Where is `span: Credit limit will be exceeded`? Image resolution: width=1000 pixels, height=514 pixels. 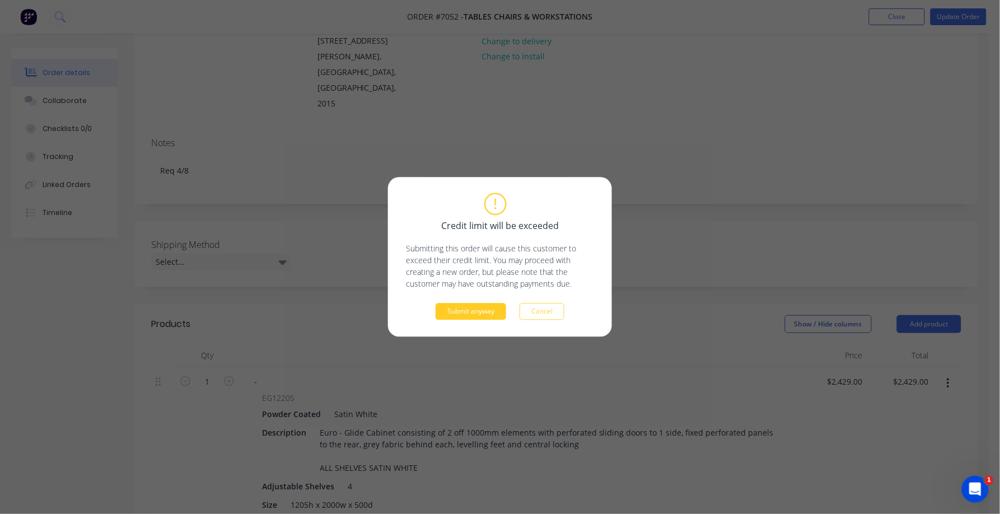 span: Credit limit will be exceeded is located at coordinates (500, 226).